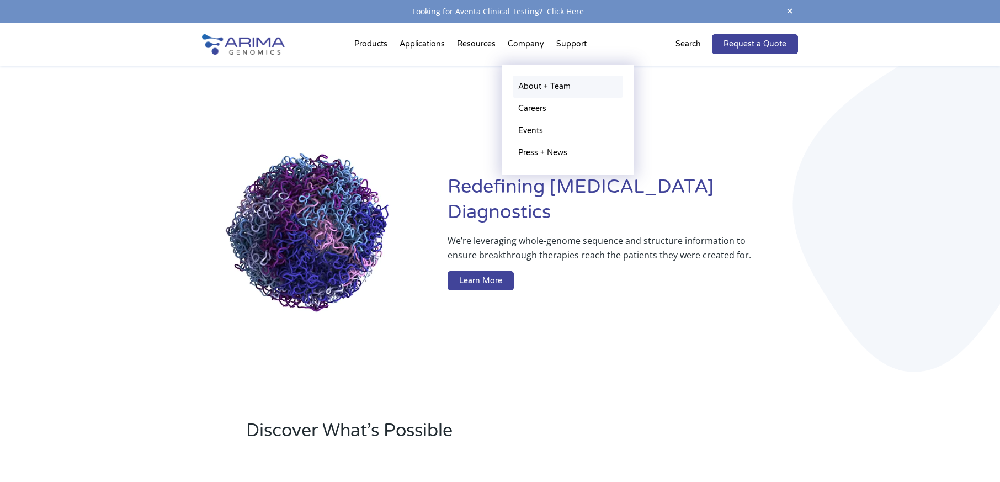 The height and width of the screenshot is (482, 1000). I want to click on div: Chat Widget, so click(973, 455).